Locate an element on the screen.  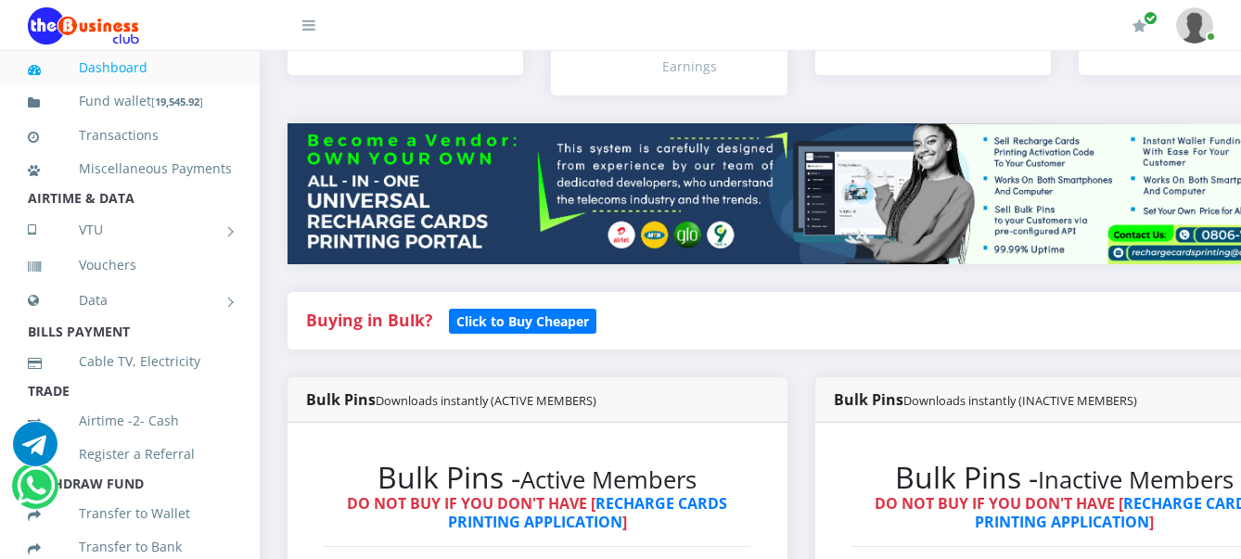
strong: Buying in Bulk? is located at coordinates (369, 320).